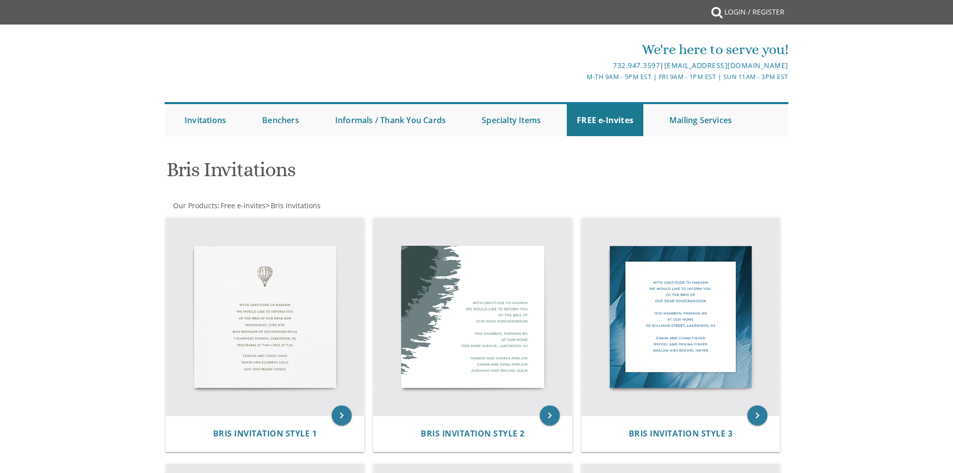 The width and height of the screenshot is (953, 473). What do you see at coordinates (473, 433) in the screenshot?
I see `span: Bris Invitation Style 2` at bounding box center [473, 433].